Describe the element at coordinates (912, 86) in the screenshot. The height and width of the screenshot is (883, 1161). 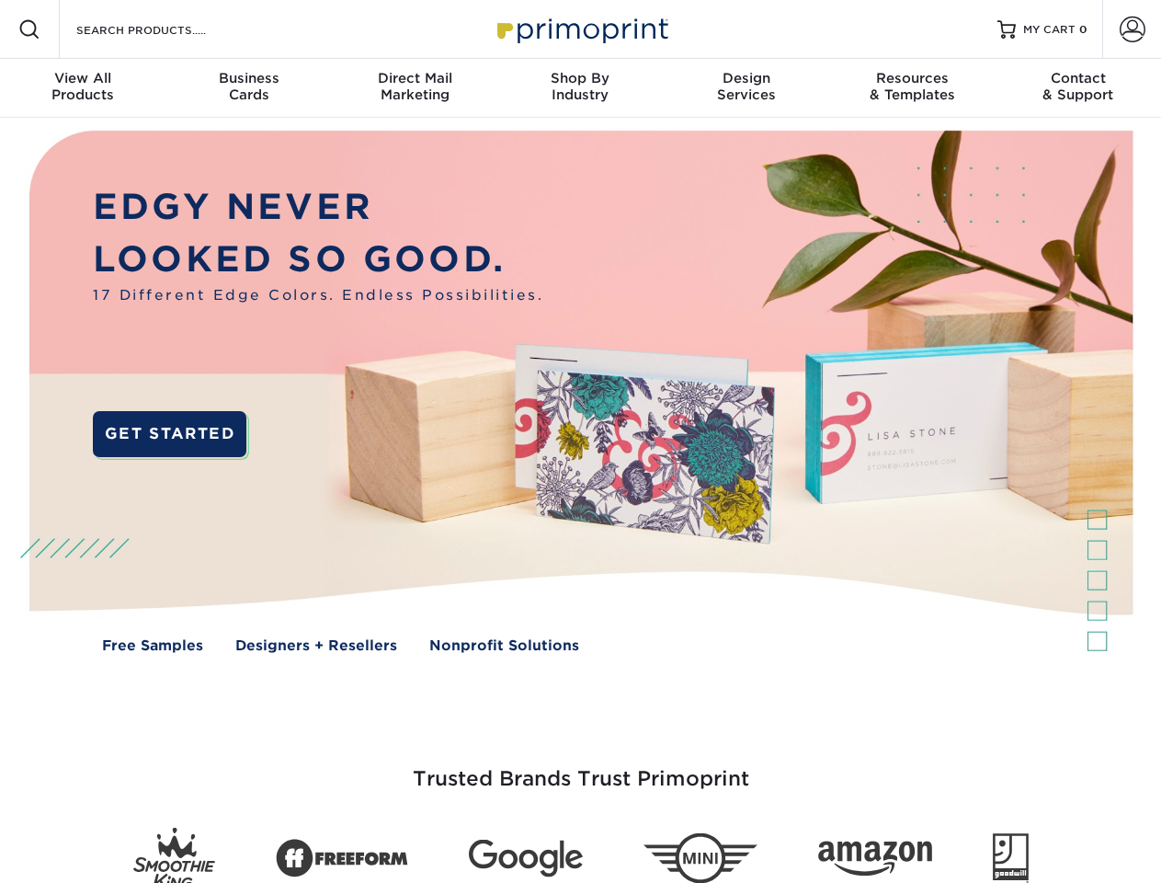
I see `div: & Templates` at that location.